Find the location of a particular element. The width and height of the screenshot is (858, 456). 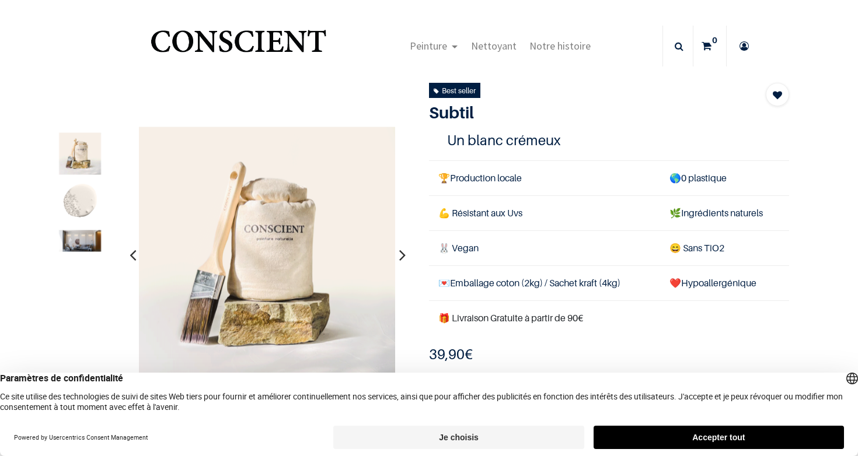

td: Emballage coton (2kg) / Sachet kraft (4kg) is located at coordinates (544, 284).